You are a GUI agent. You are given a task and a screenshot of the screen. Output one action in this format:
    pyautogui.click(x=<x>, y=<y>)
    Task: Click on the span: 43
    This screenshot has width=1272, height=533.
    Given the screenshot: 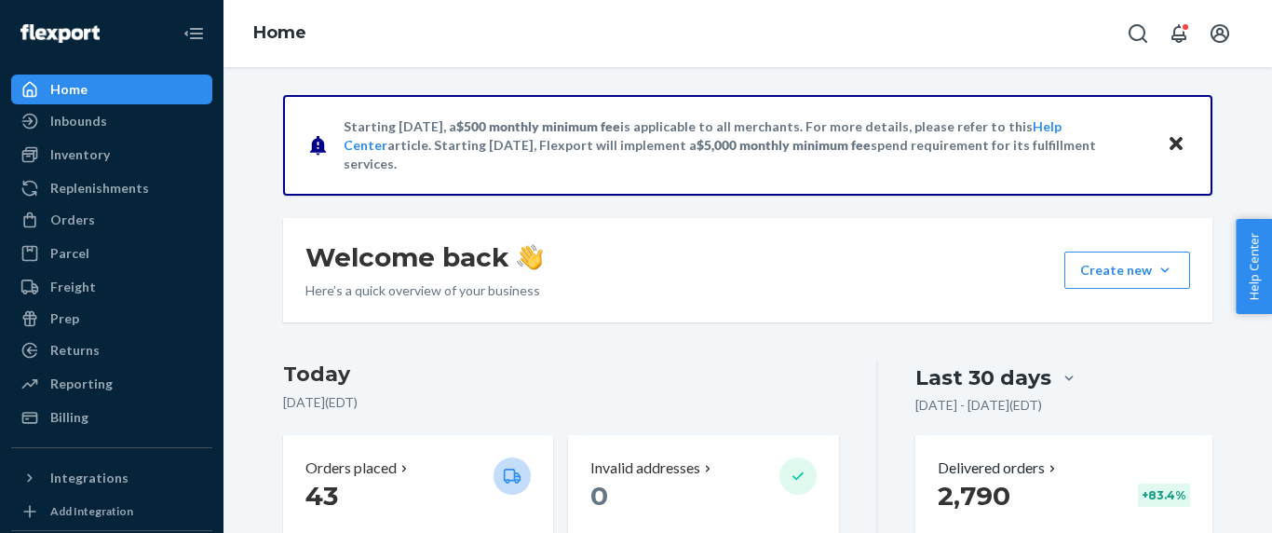 What is the action you would take?
    pyautogui.click(x=321, y=495)
    